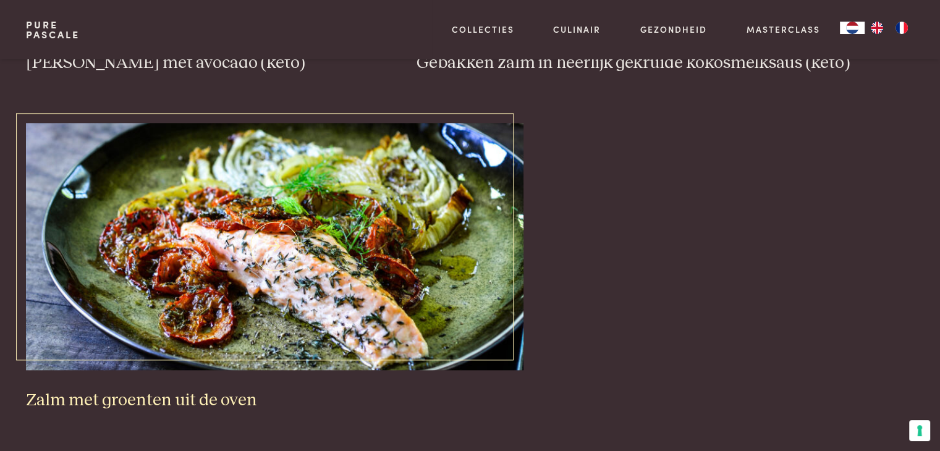 This screenshot has width=940, height=451. I want to click on a: EN, so click(877, 28).